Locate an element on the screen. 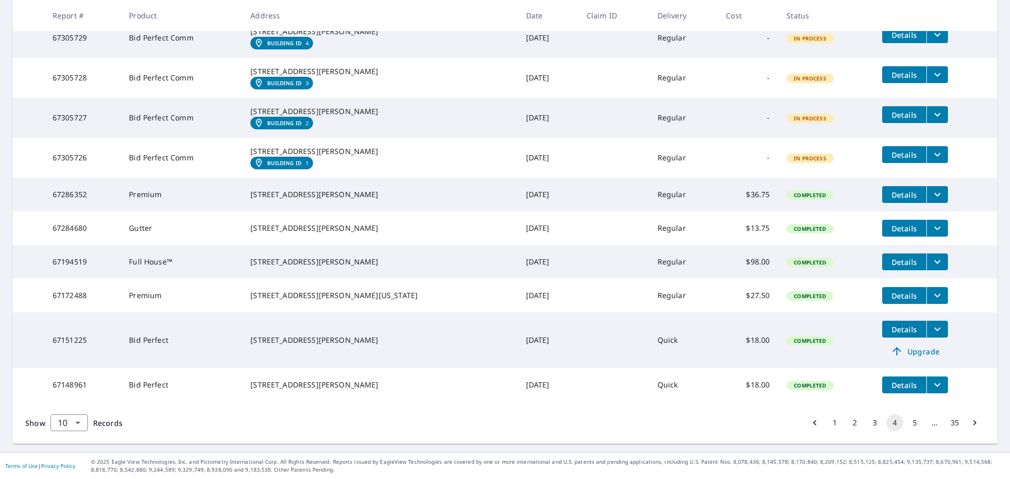 Image resolution: width=1010 pixels, height=479 pixels. td: 67286352 is located at coordinates (82, 195).